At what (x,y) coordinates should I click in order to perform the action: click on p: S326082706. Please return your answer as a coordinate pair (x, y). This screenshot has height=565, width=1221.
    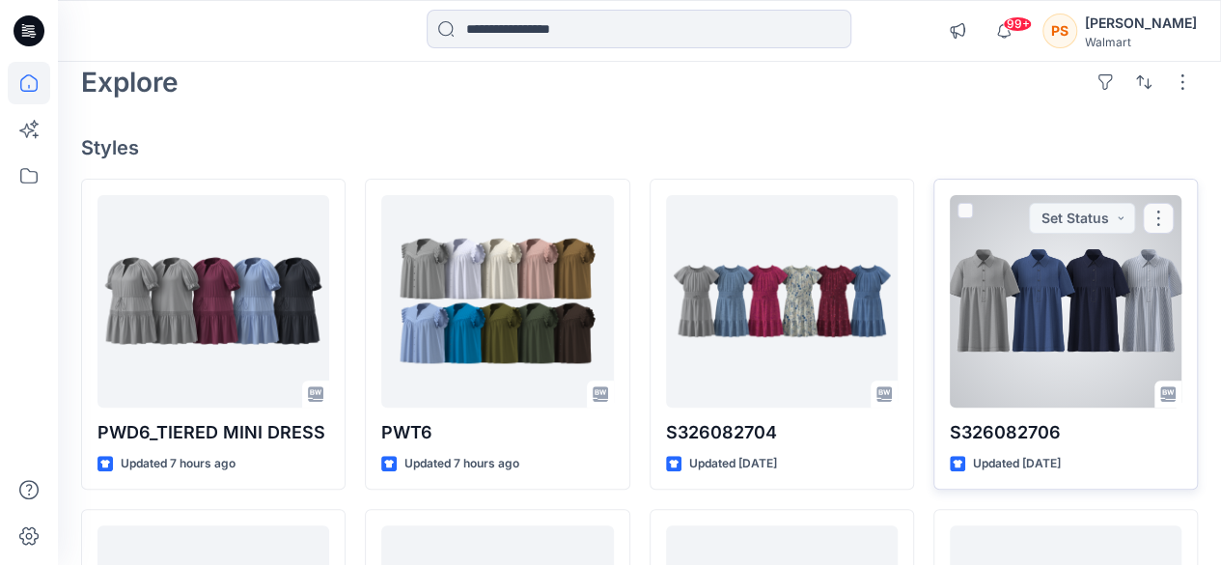
    Looking at the image, I should click on (1065, 432).